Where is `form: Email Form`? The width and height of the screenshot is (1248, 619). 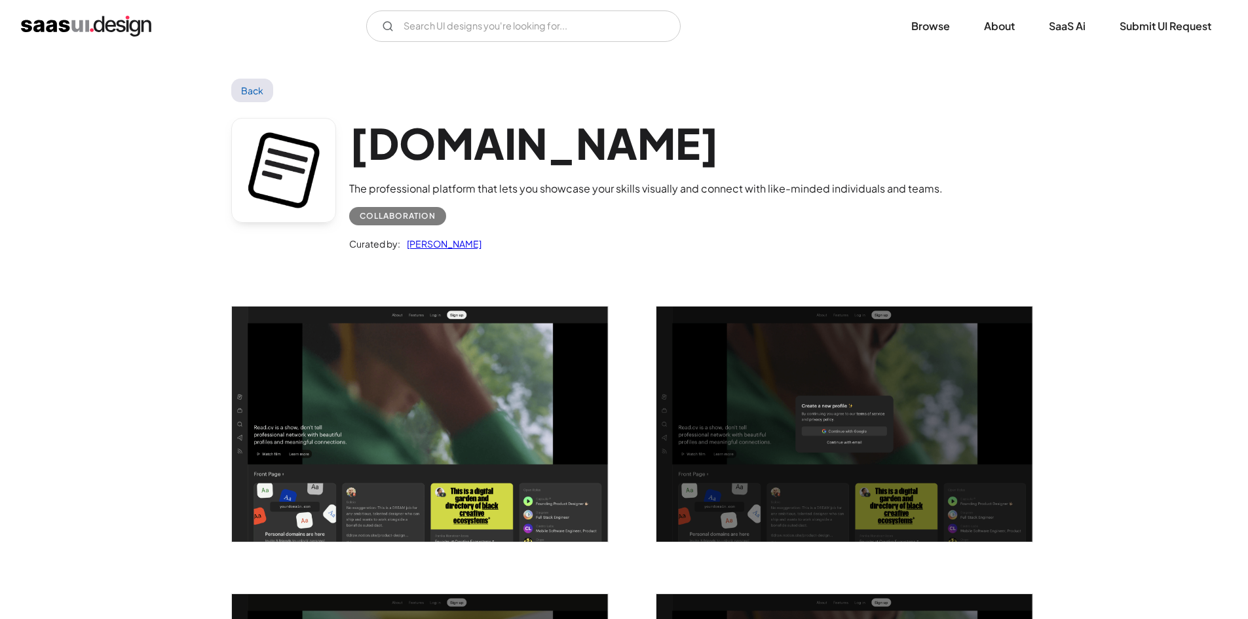
form: Email Form is located at coordinates (524, 26).